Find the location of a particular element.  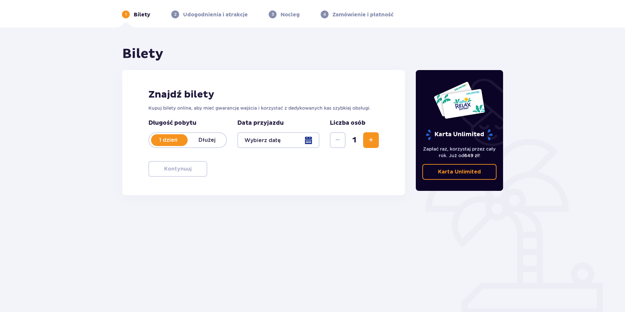

p: Bilety is located at coordinates (142, 15).